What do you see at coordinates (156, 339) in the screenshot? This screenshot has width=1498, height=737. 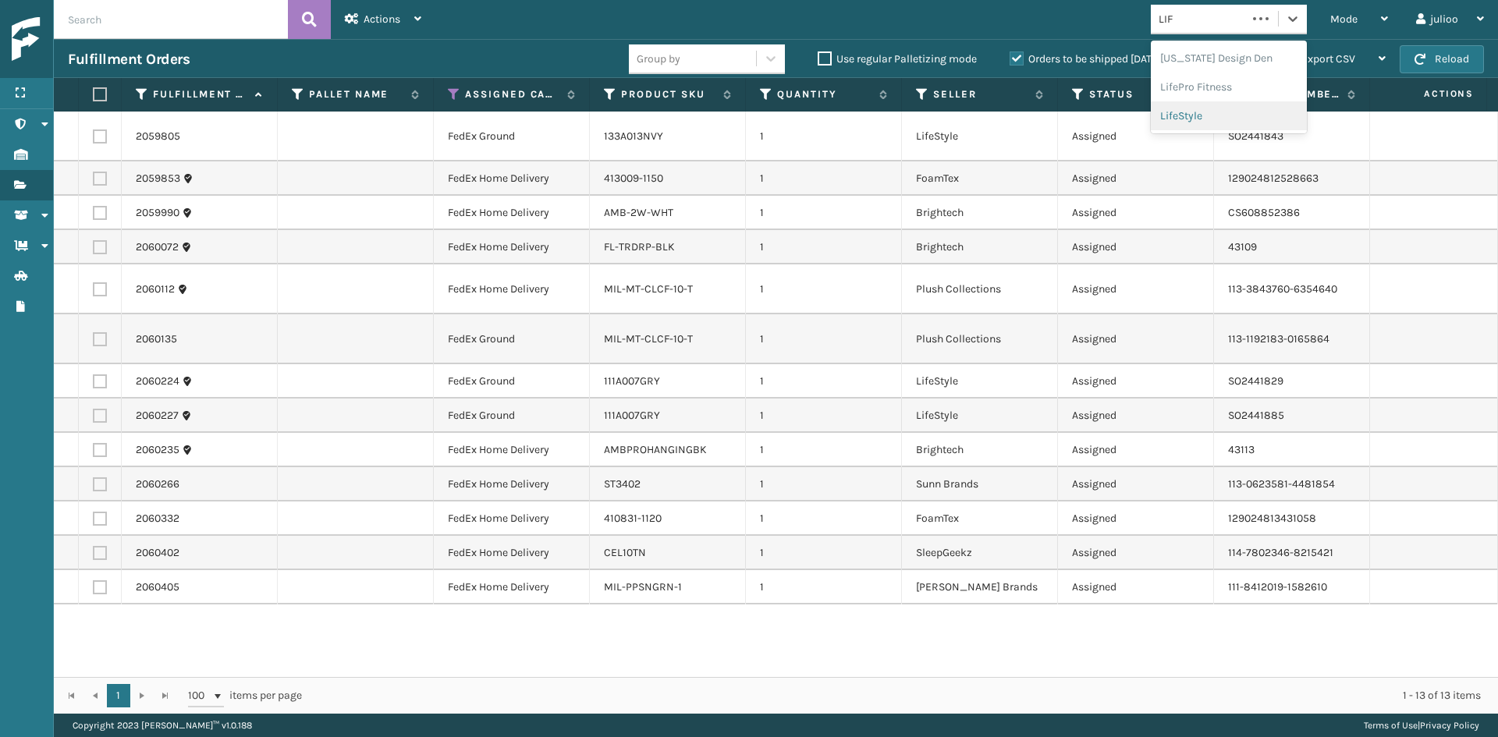 I see `a: 2060135` at bounding box center [156, 339].